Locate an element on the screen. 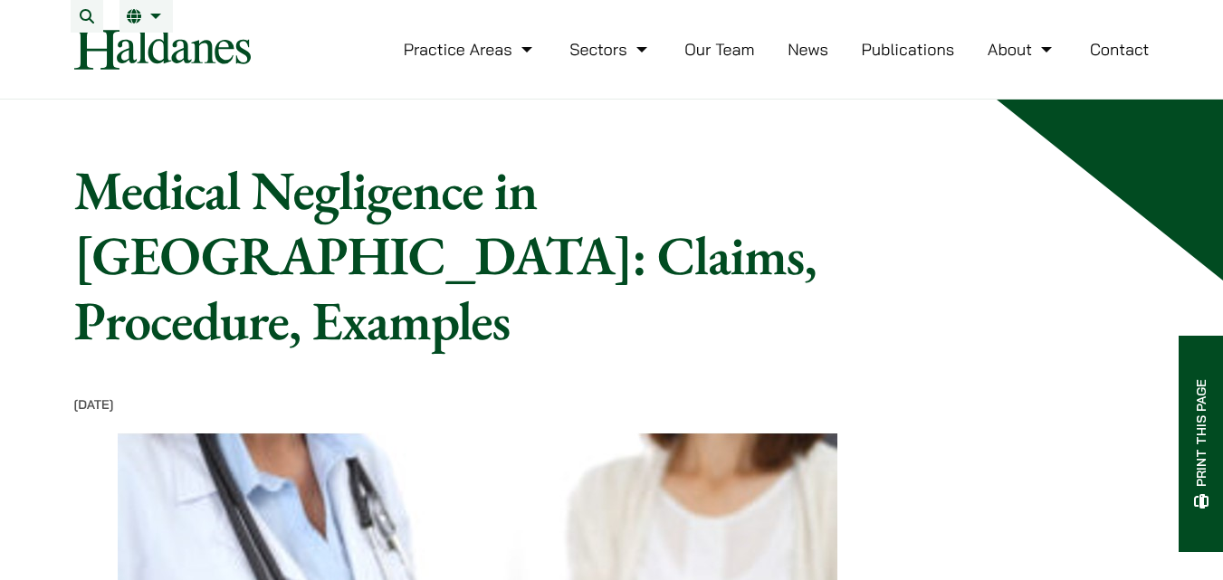 This screenshot has height=580, width=1223. a: Contact is located at coordinates (1120, 49).